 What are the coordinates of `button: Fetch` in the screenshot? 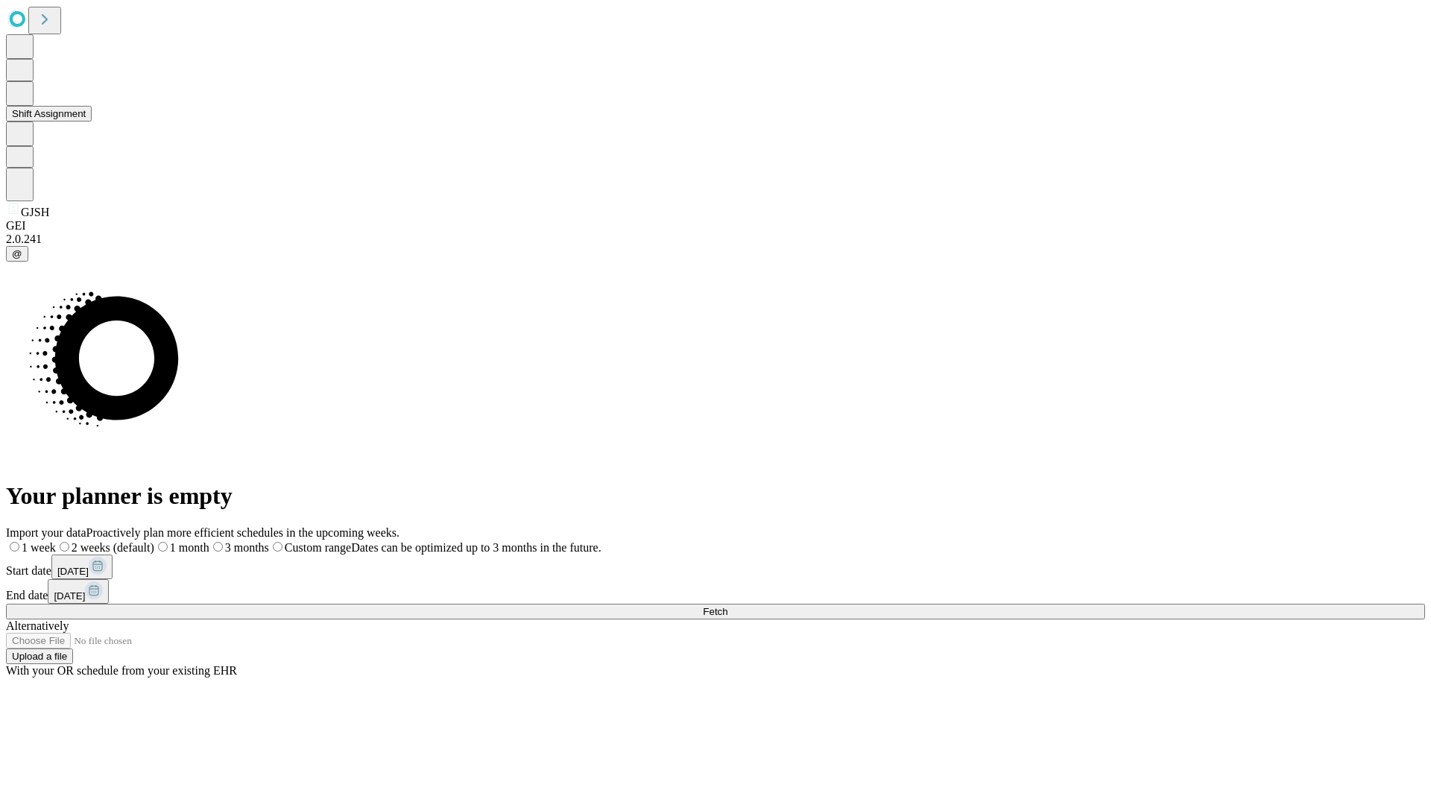 It's located at (716, 611).